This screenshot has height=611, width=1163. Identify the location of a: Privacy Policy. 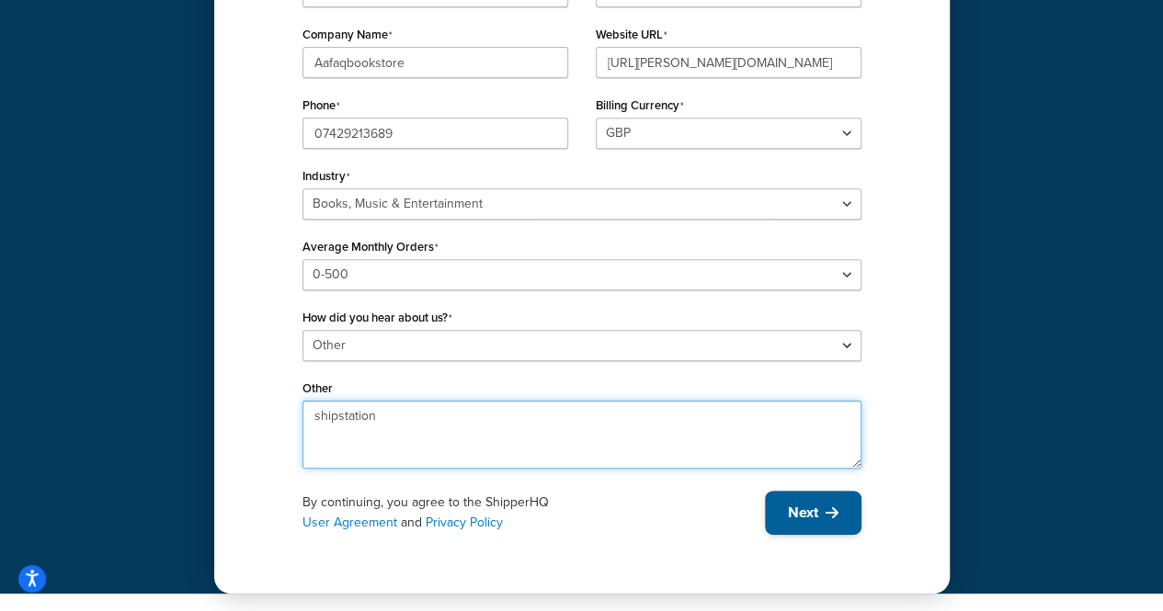
(464, 522).